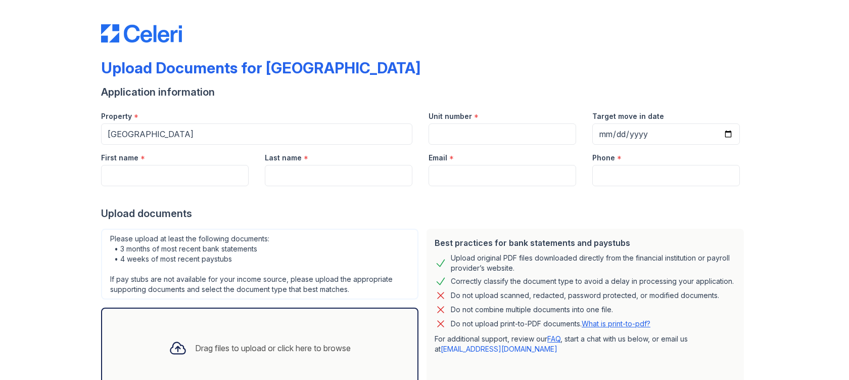  Describe the element at coordinates (594, 263) in the screenshot. I see `div: Upload original PDF files downloaded directly from the financial institution or payroll provider’...` at that location.